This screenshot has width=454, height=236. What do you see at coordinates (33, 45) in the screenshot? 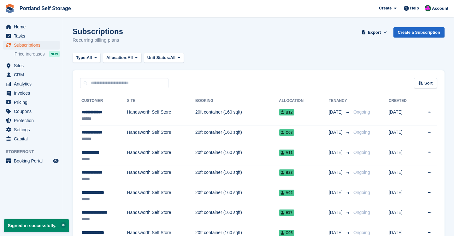
I see `span: Subscriptions` at bounding box center [33, 45].